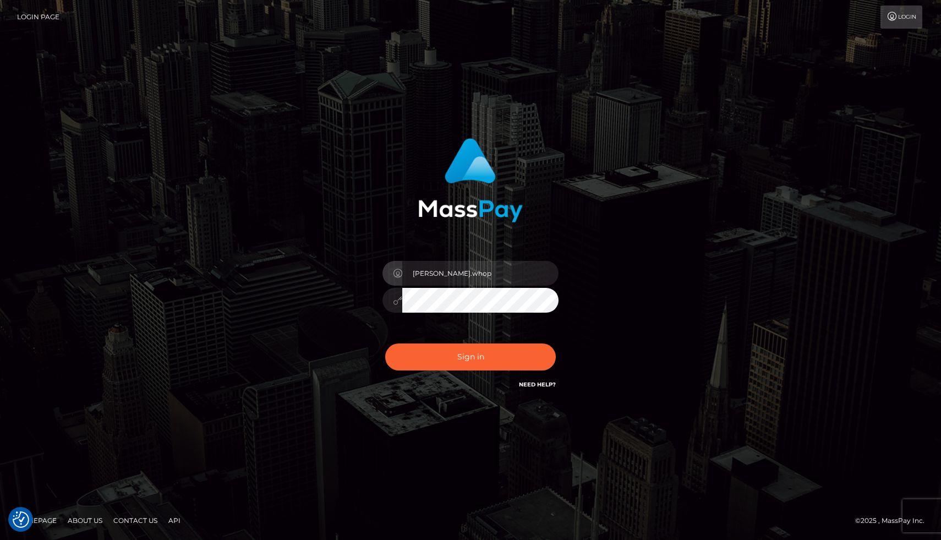 This screenshot has height=540, width=941. Describe the element at coordinates (175, 520) in the screenshot. I see `a: API` at that location.